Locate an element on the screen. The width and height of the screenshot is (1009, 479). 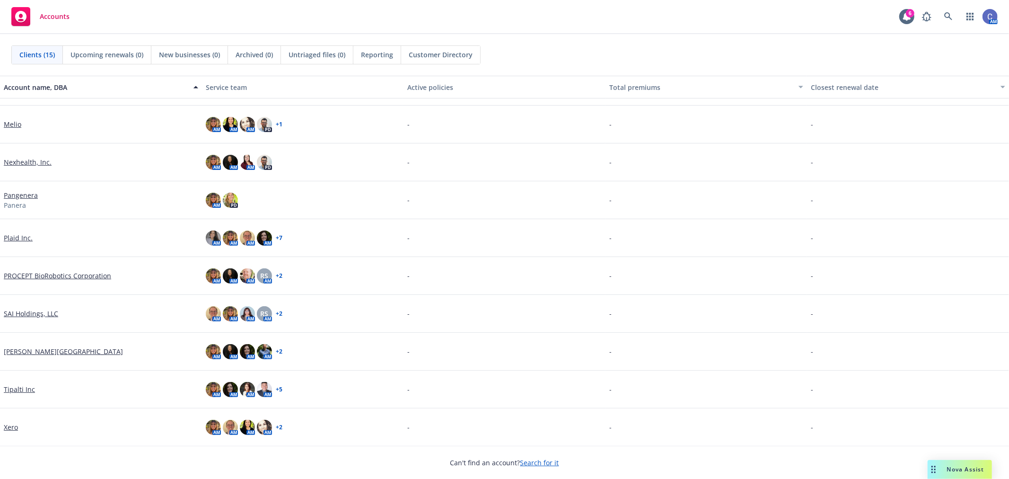
a: Tipalti Inc is located at coordinates (19, 389).